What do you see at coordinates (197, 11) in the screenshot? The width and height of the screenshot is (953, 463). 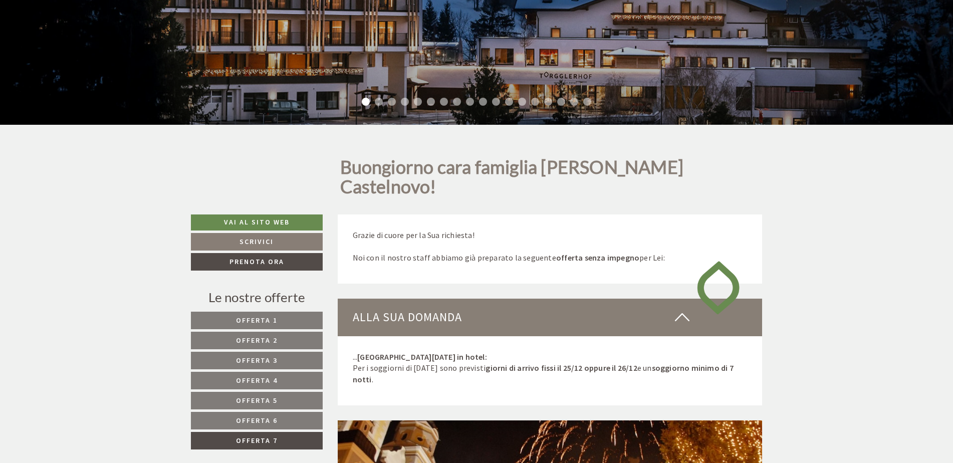 I see `div: mercoledì` at bounding box center [197, 11].